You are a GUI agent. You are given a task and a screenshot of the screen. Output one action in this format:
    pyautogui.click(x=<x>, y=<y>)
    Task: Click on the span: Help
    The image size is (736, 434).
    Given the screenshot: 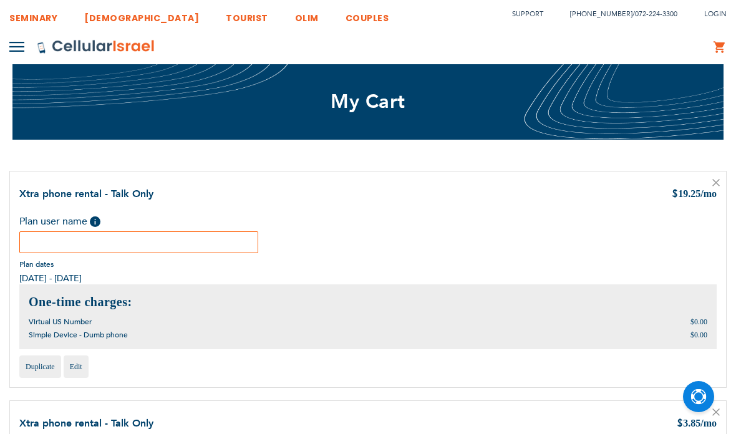 What is the action you would take?
    pyautogui.click(x=95, y=221)
    